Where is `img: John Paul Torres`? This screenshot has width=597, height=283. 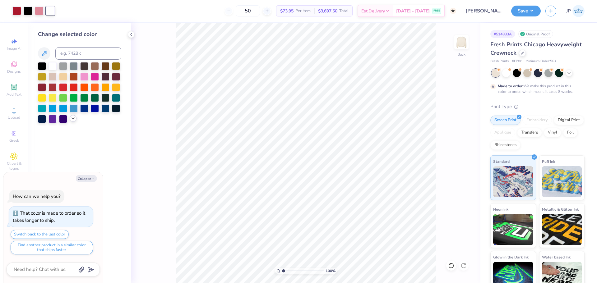
img: John Paul Torres is located at coordinates (579, 11).